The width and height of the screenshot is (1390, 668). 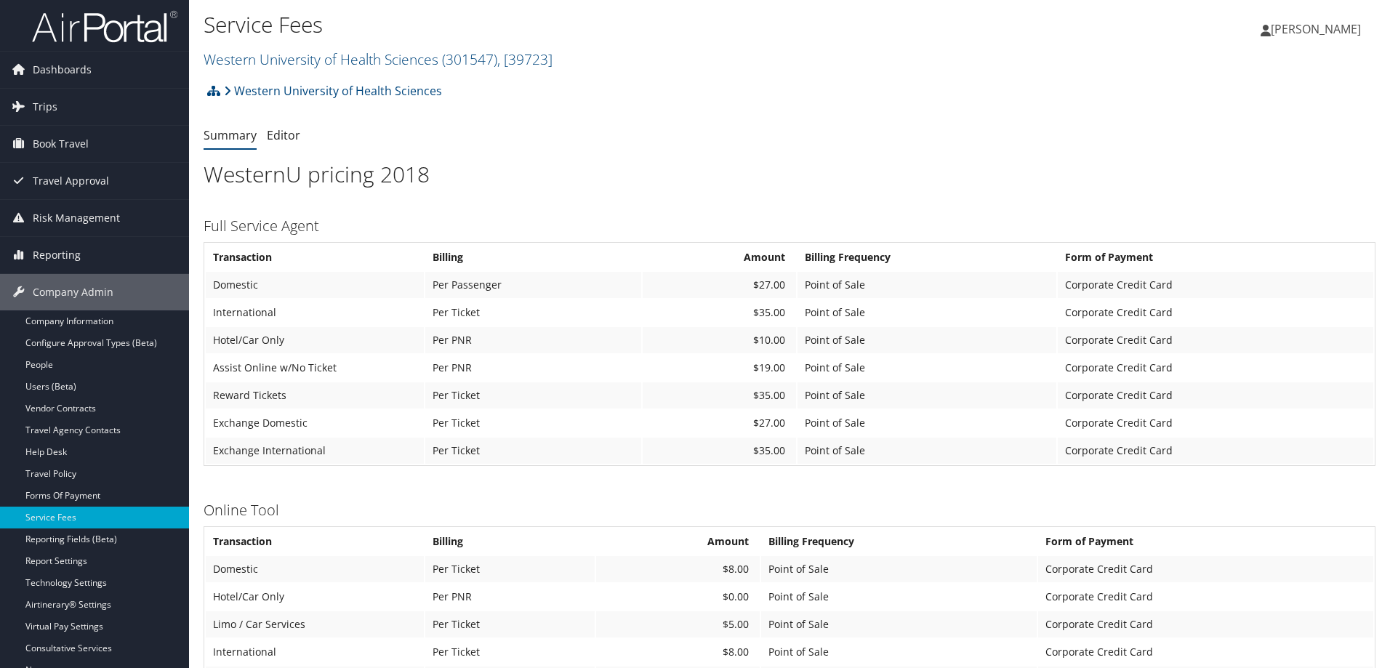 What do you see at coordinates (790, 510) in the screenshot?
I see `h3: Online Tool` at bounding box center [790, 510].